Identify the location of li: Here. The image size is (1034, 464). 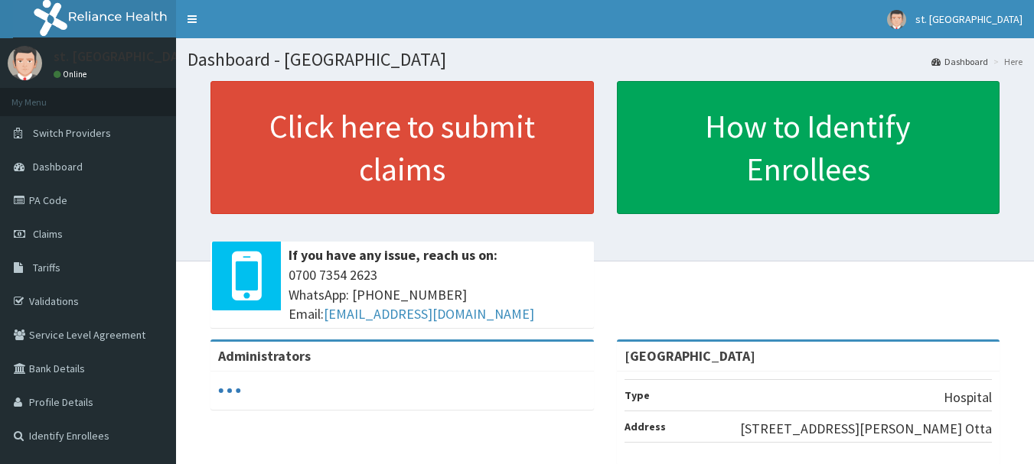
(1006, 61).